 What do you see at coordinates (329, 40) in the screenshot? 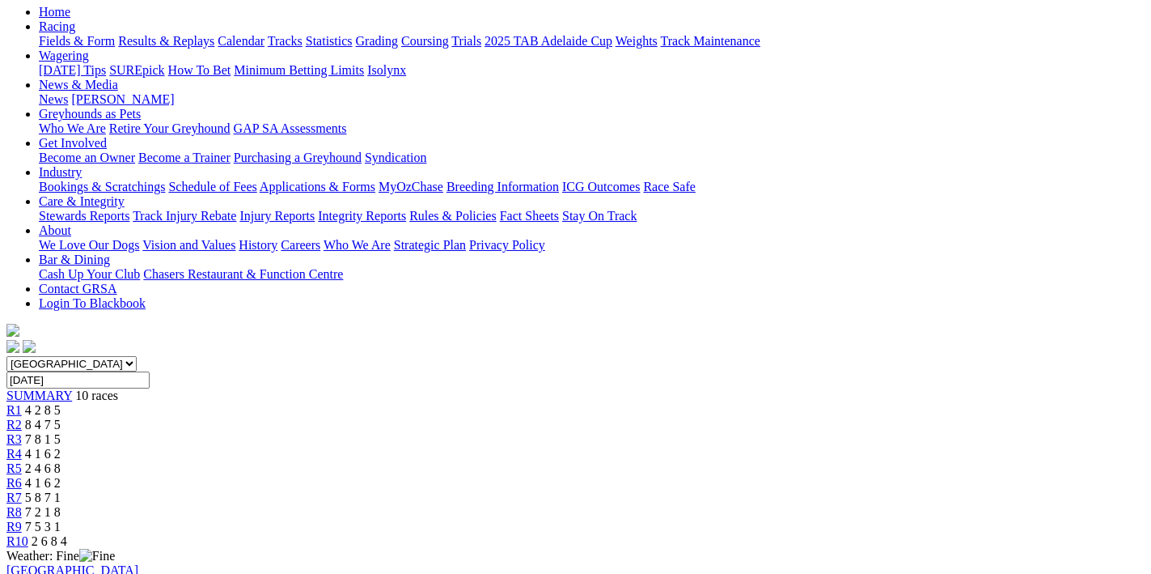
I see `a: Statistics` at bounding box center [329, 40].